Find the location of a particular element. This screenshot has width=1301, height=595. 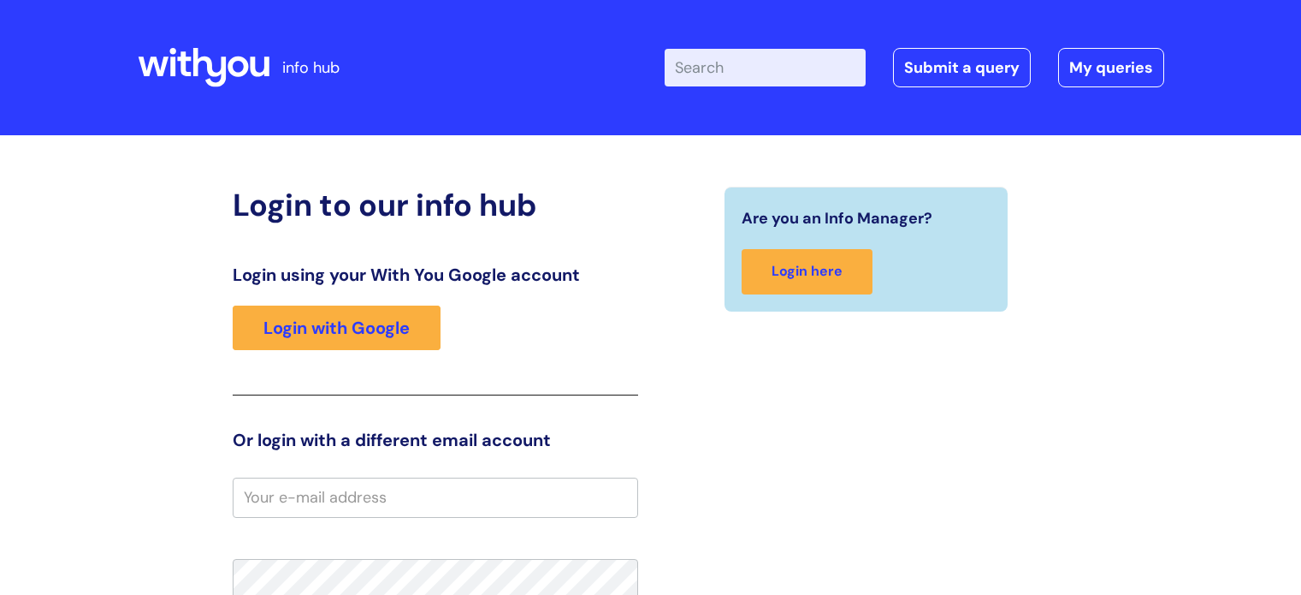

a: Login here is located at coordinates (807, 271).